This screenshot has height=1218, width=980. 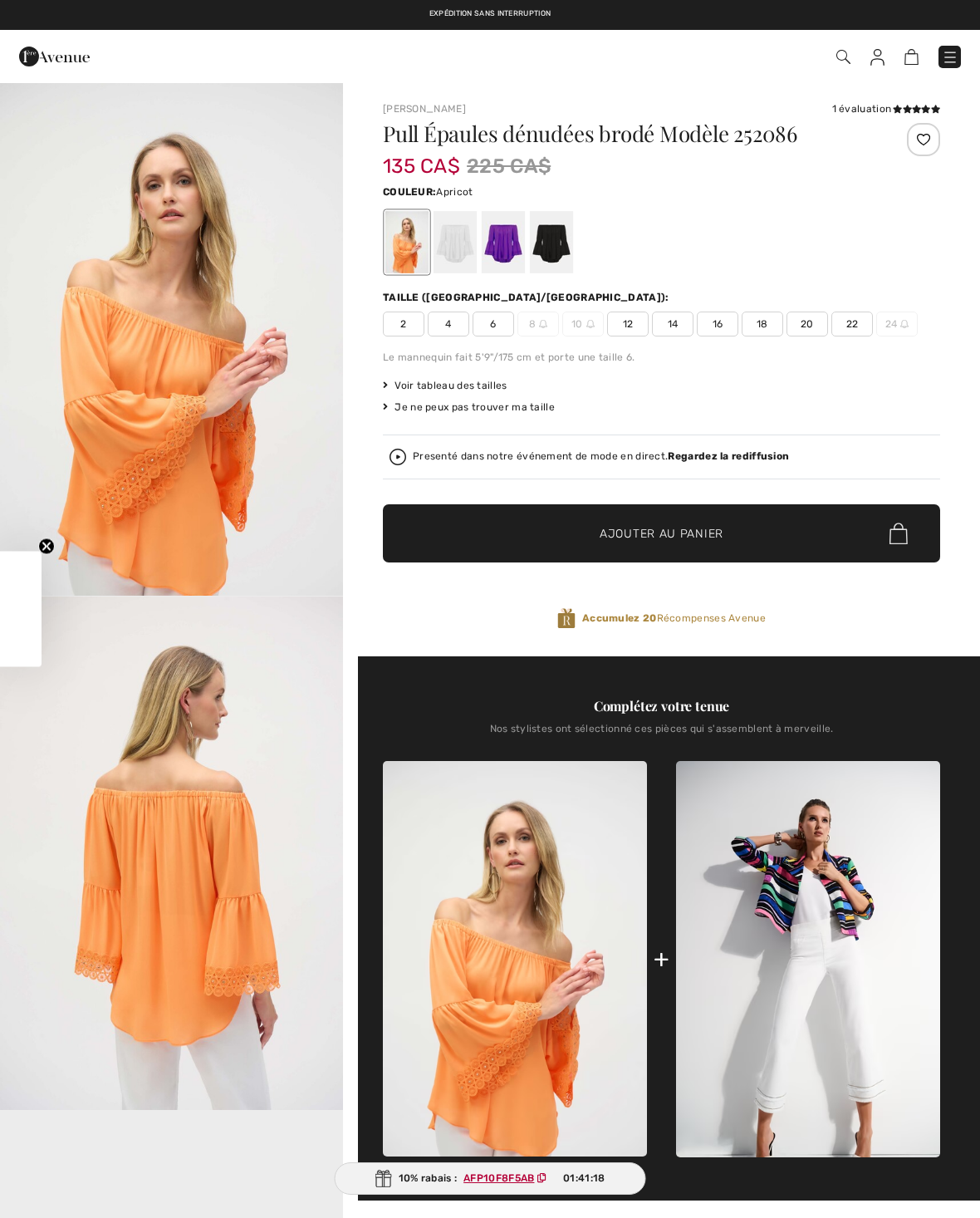 I want to click on span: 22, so click(x=852, y=324).